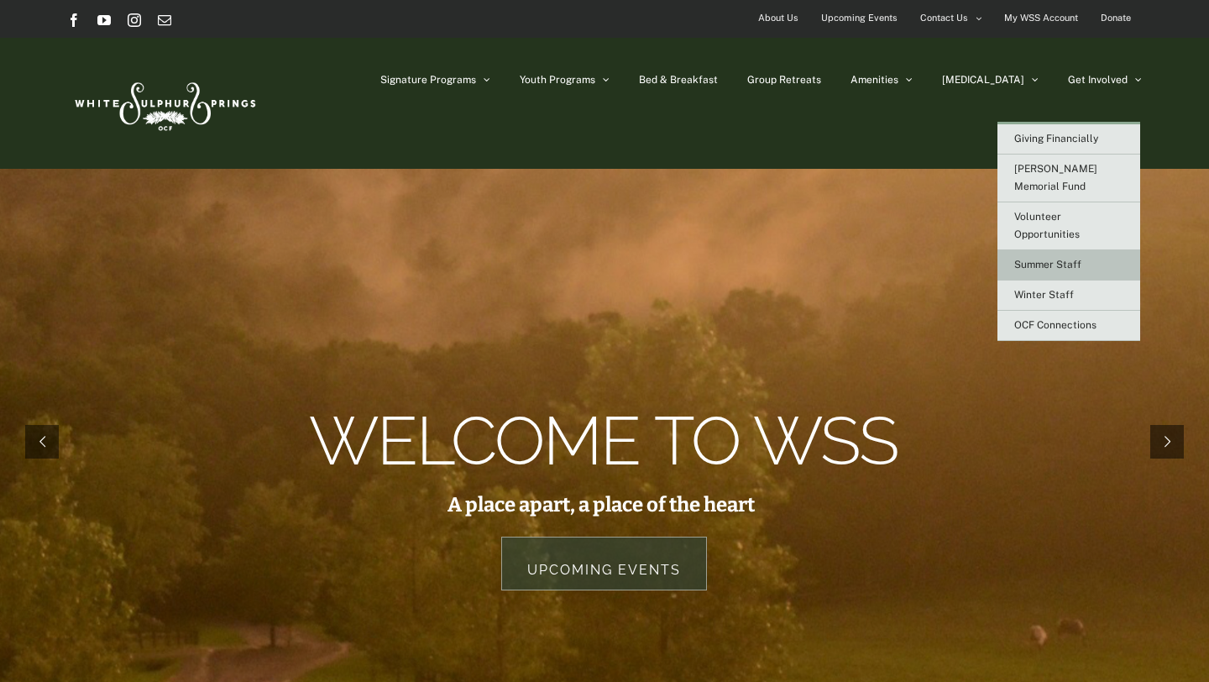 The width and height of the screenshot is (1209, 682). Describe the element at coordinates (558, 80) in the screenshot. I see `span: Youth Programs` at that location.